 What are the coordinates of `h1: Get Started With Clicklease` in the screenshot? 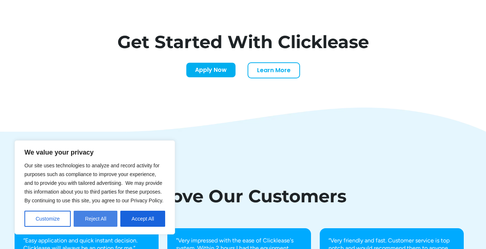 It's located at (243, 42).